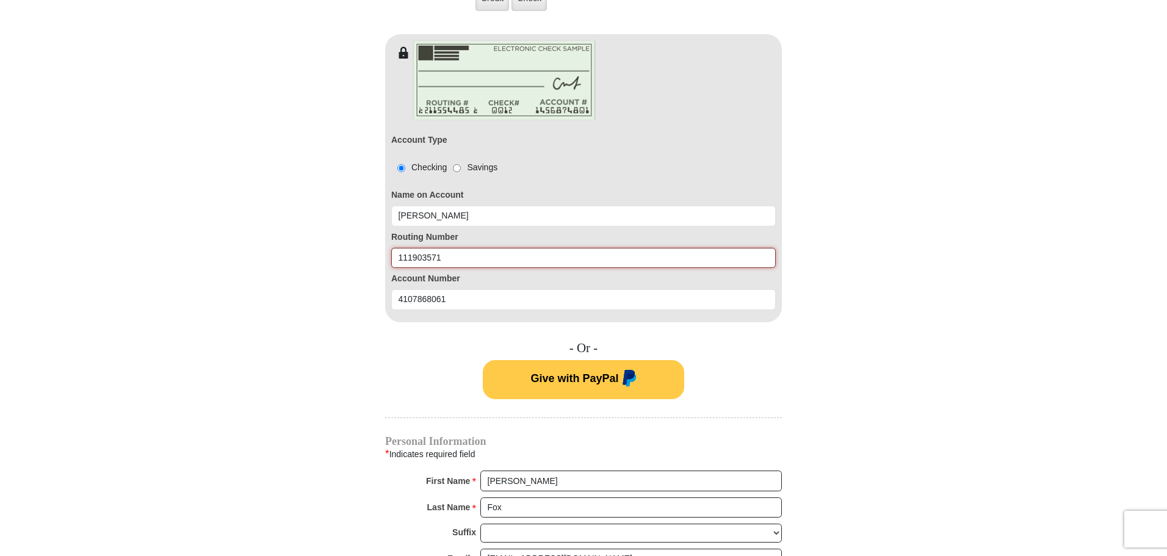 This screenshot has height=556, width=1167. What do you see at coordinates (584, 380) in the screenshot?
I see `button: Give with PayPal` at bounding box center [584, 380].